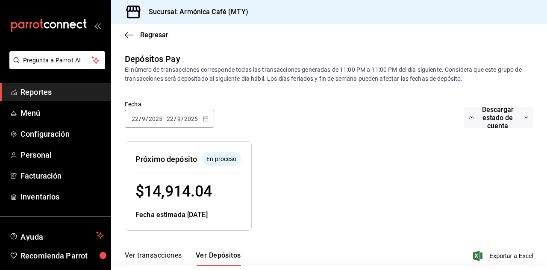  I want to click on button: open_drawer_menu, so click(97, 26).